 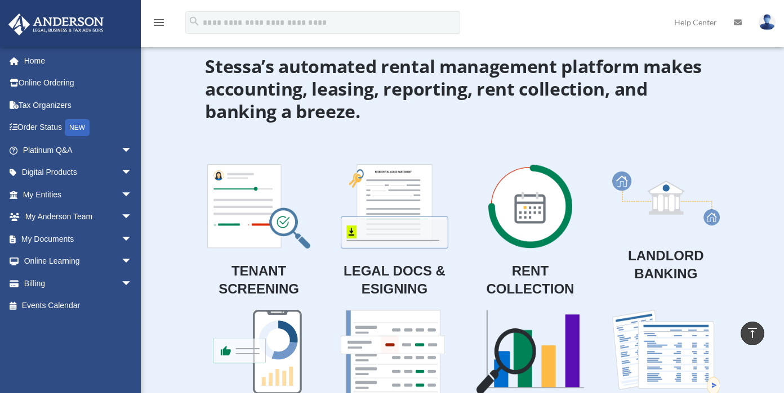 I want to click on a: My Documentsarrow_drop_down, so click(x=78, y=239).